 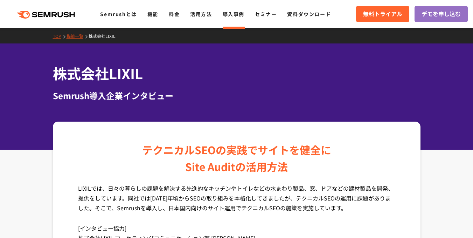 I want to click on span: デモを申し込む, so click(x=441, y=14).